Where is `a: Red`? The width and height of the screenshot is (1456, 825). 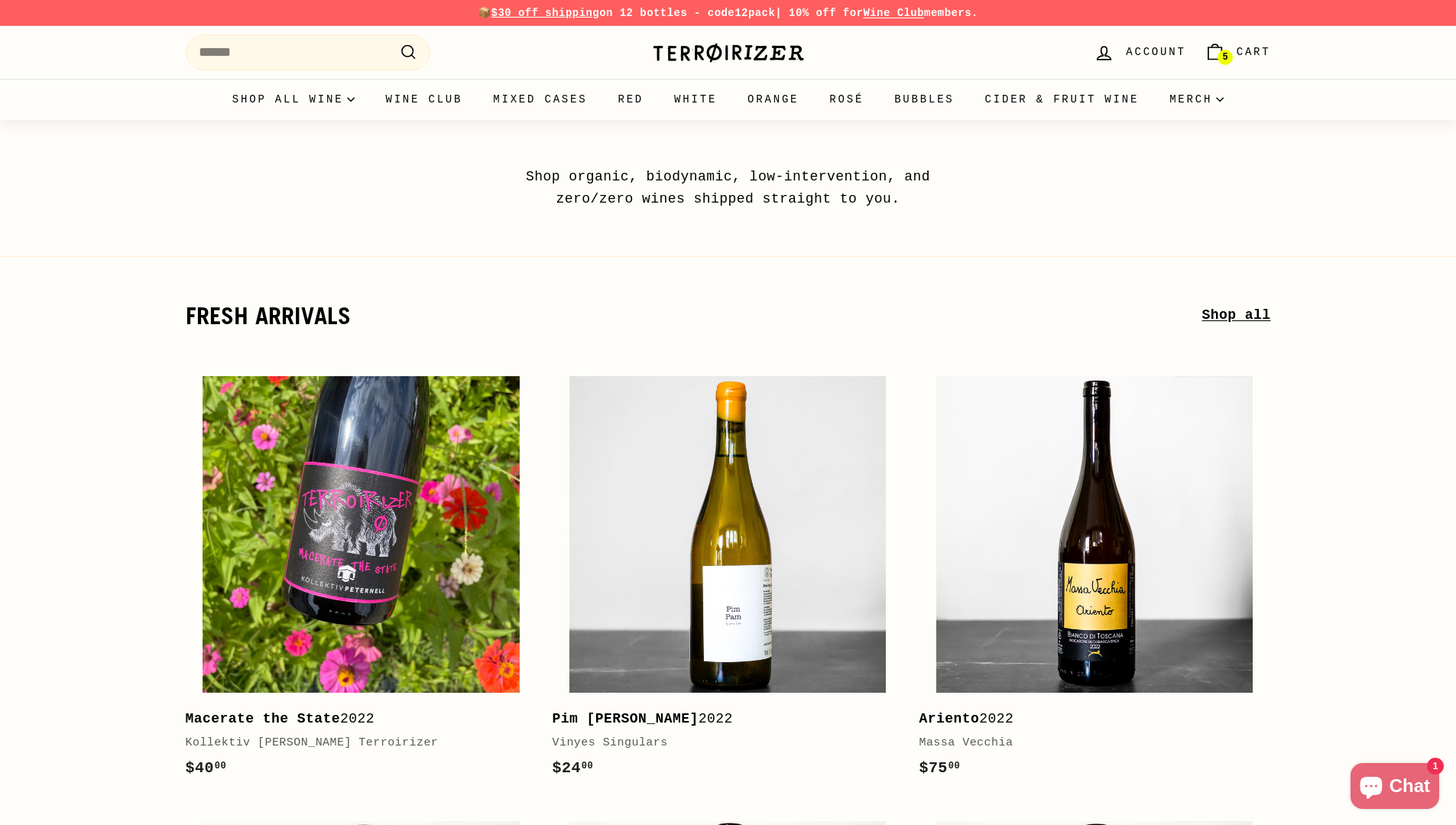
a: Red is located at coordinates (631, 100).